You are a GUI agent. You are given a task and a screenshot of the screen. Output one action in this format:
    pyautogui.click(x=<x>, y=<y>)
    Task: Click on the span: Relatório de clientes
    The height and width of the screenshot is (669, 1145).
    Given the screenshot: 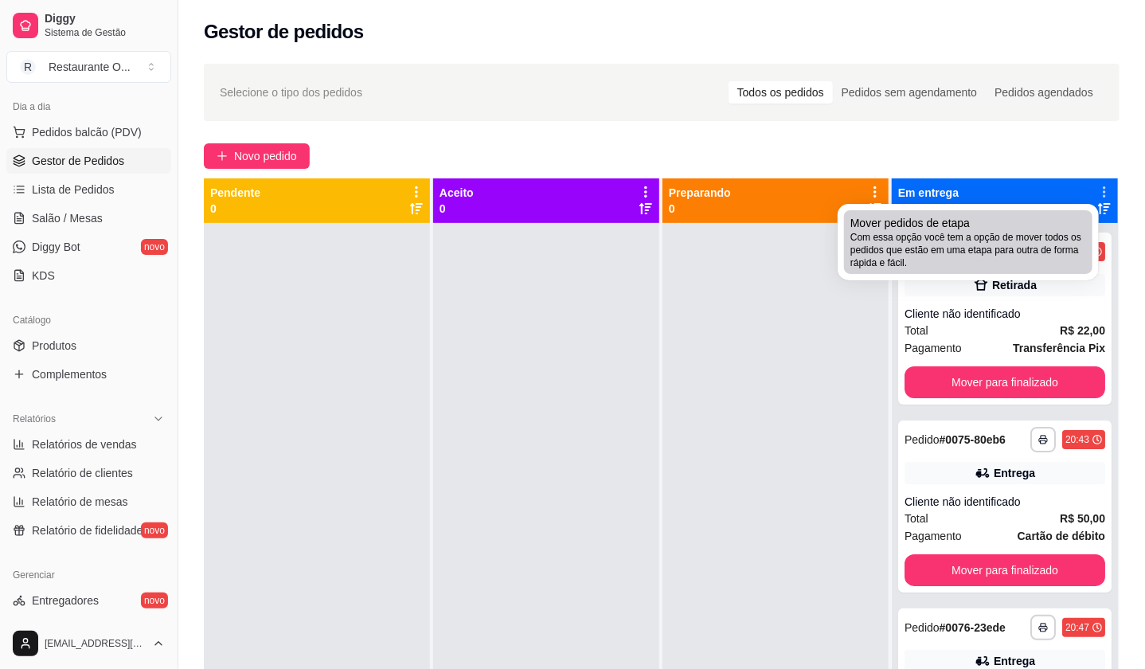 What is the action you would take?
    pyautogui.click(x=82, y=473)
    